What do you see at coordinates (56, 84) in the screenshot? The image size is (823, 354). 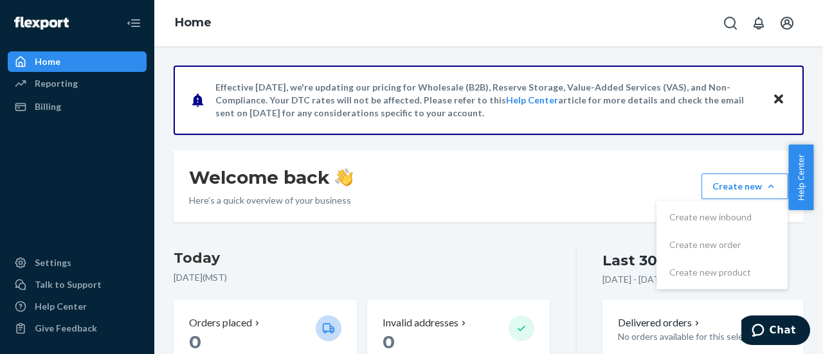 I see `div: Reporting` at bounding box center [56, 84].